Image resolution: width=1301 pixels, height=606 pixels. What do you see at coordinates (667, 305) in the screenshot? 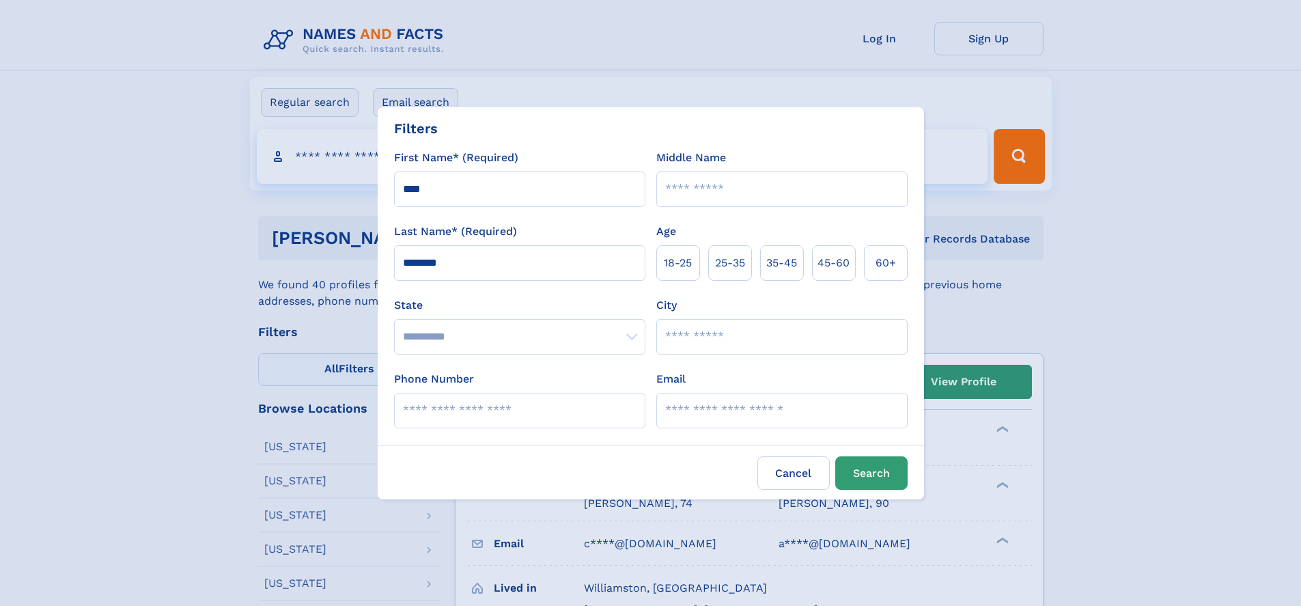
I see `label: City` at bounding box center [667, 305].